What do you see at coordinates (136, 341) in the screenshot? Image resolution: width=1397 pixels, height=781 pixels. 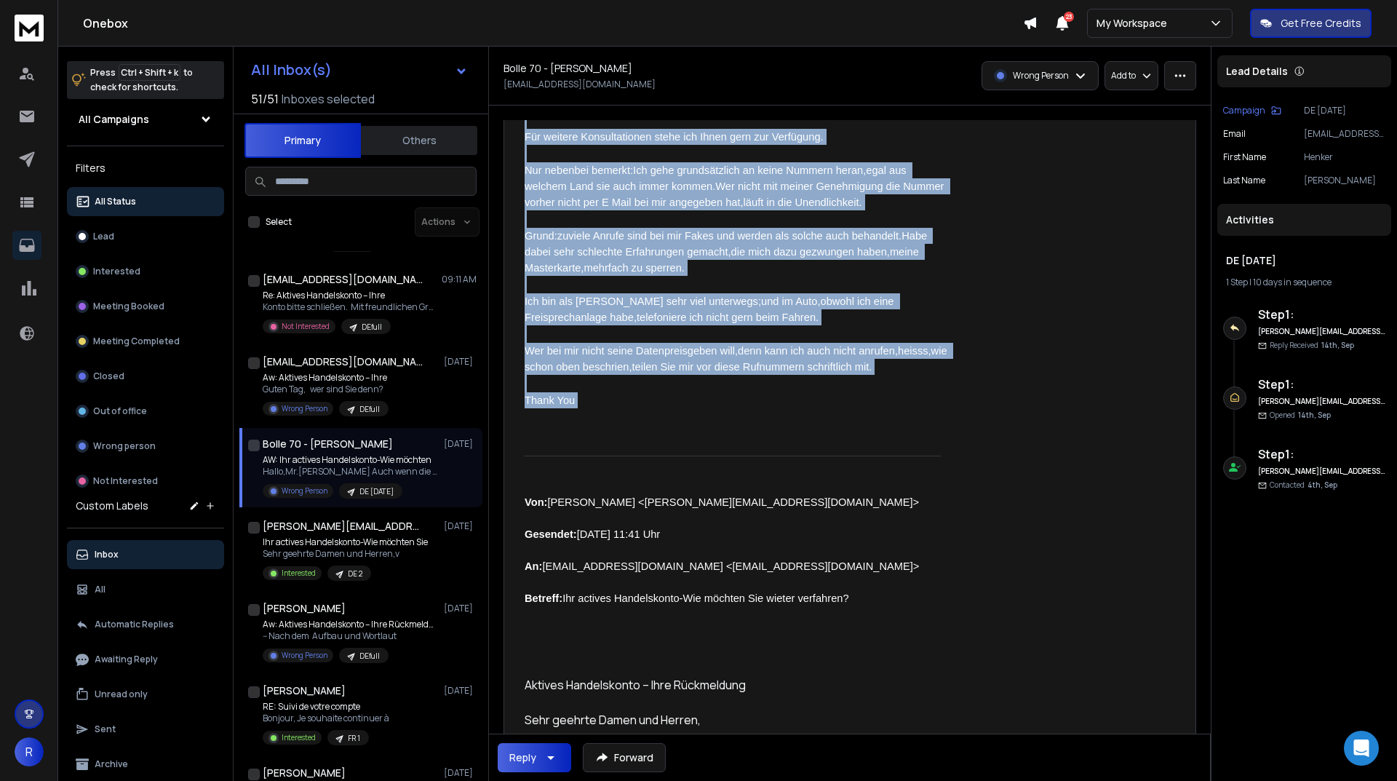 I see `p: Meeting Completed` at bounding box center [136, 341].